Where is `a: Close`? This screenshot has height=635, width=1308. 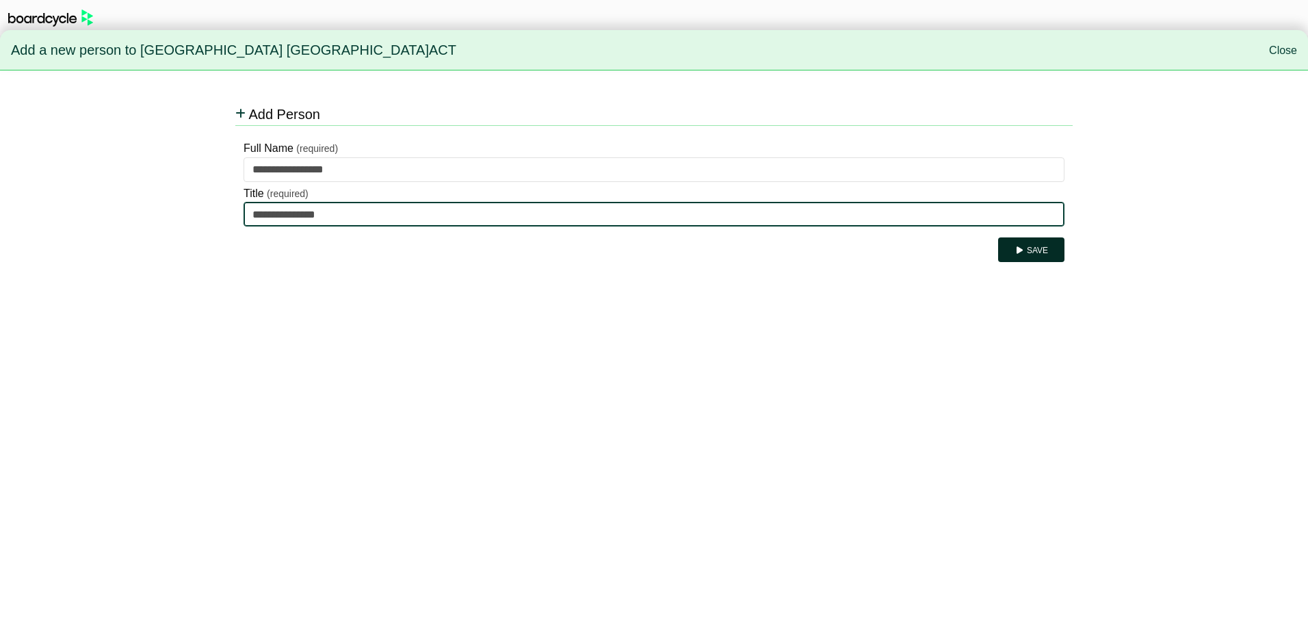
a: Close is located at coordinates (1283, 50).